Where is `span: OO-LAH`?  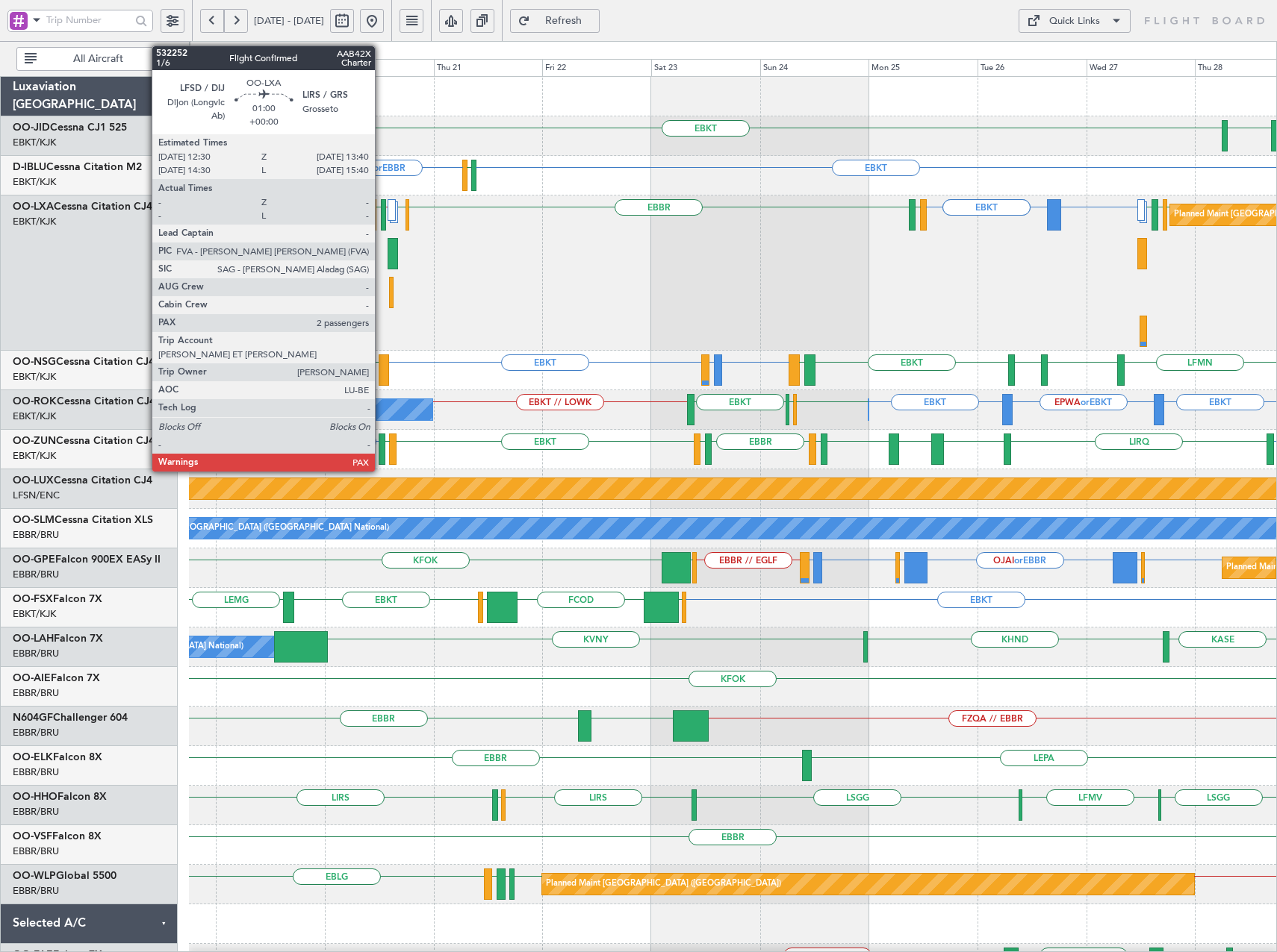 span: OO-LAH is located at coordinates (33, 639).